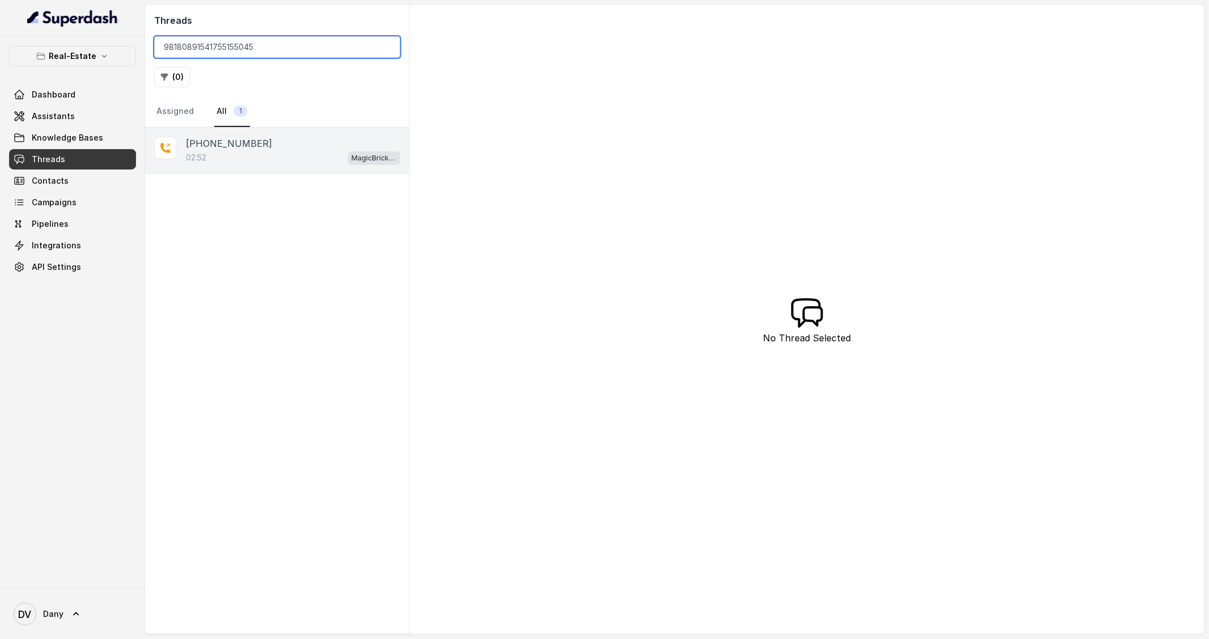 This screenshot has height=639, width=1209. Describe the element at coordinates (48, 159) in the screenshot. I see `span: Threads` at that location.